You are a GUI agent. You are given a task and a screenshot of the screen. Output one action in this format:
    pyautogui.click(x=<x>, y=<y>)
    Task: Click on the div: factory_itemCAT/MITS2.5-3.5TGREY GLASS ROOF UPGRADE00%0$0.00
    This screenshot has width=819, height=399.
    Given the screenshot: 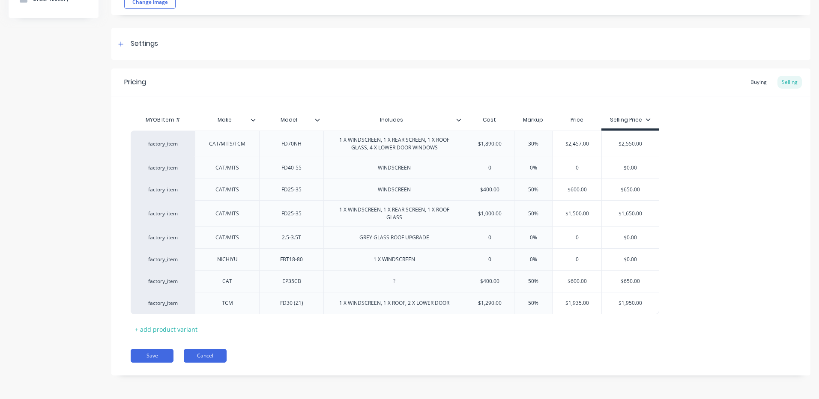 What is the action you would take?
    pyautogui.click(x=395, y=237)
    